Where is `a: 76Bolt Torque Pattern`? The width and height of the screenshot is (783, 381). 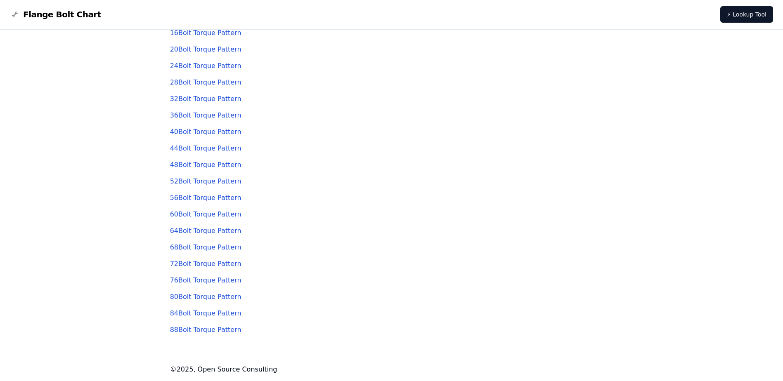
a: 76Bolt Torque Pattern is located at coordinates (206, 280).